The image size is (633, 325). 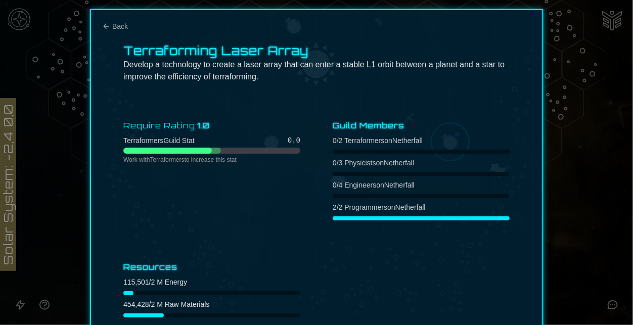 What do you see at coordinates (421, 207) in the screenshot?
I see `p: 2 / 2 Programmers on Netherfall` at bounding box center [421, 207].